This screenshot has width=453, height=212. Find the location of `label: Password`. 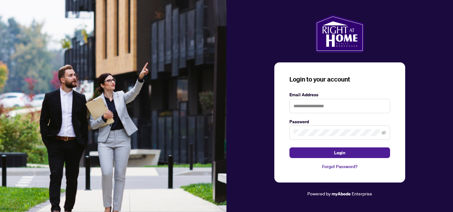

label: Password is located at coordinates (339, 122).